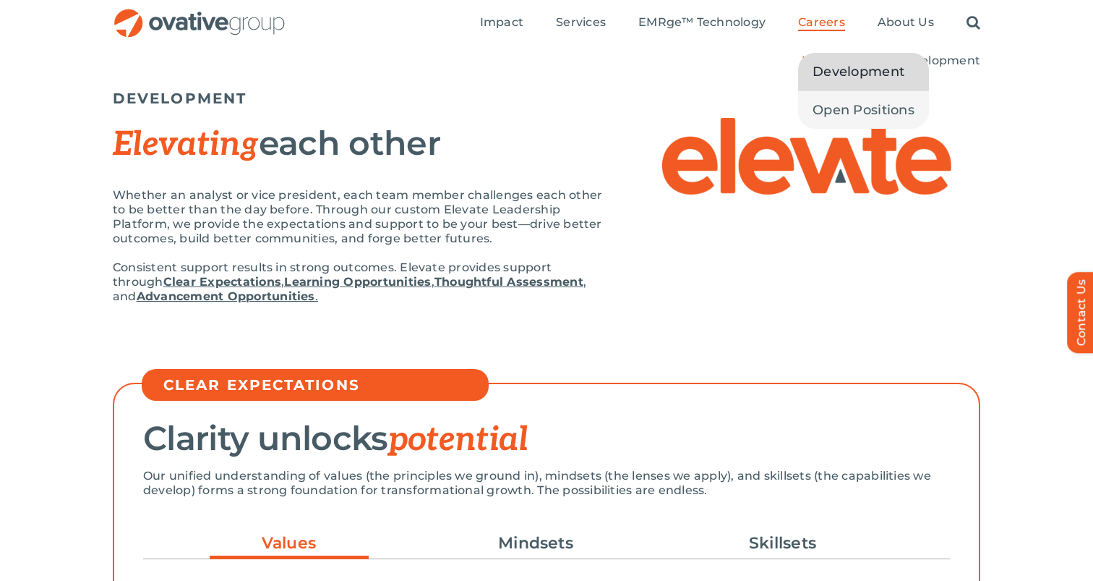 The height and width of the screenshot is (581, 1093). Describe the element at coordinates (821, 22) in the screenshot. I see `span: Careers` at that location.